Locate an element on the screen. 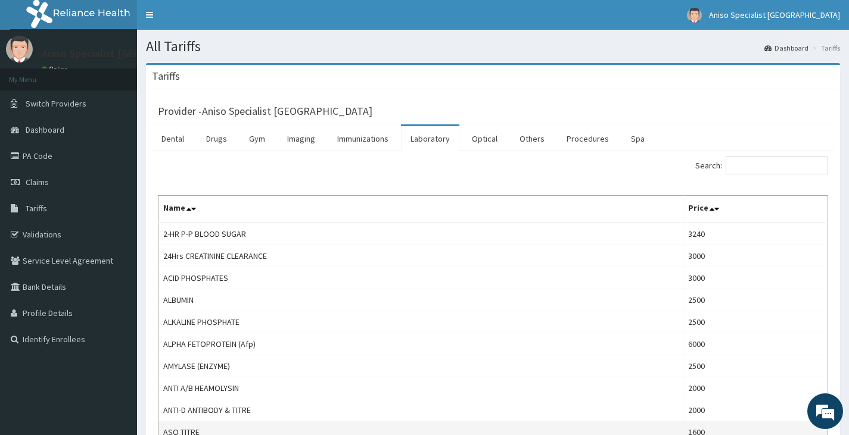 The image size is (849, 435). label: Search: is located at coordinates (761, 166).